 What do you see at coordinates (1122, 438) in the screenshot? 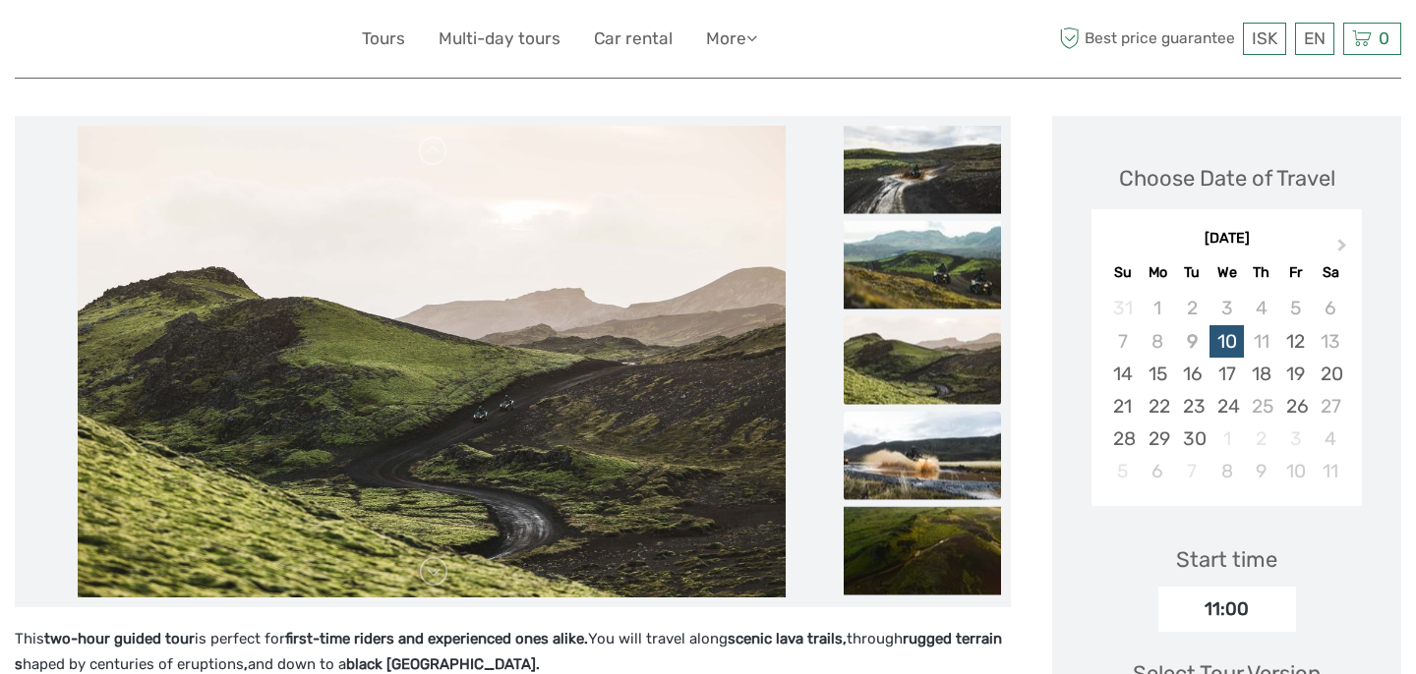
I see `div: Choose Sunday, September 28th, 2025` at bounding box center [1122, 438].